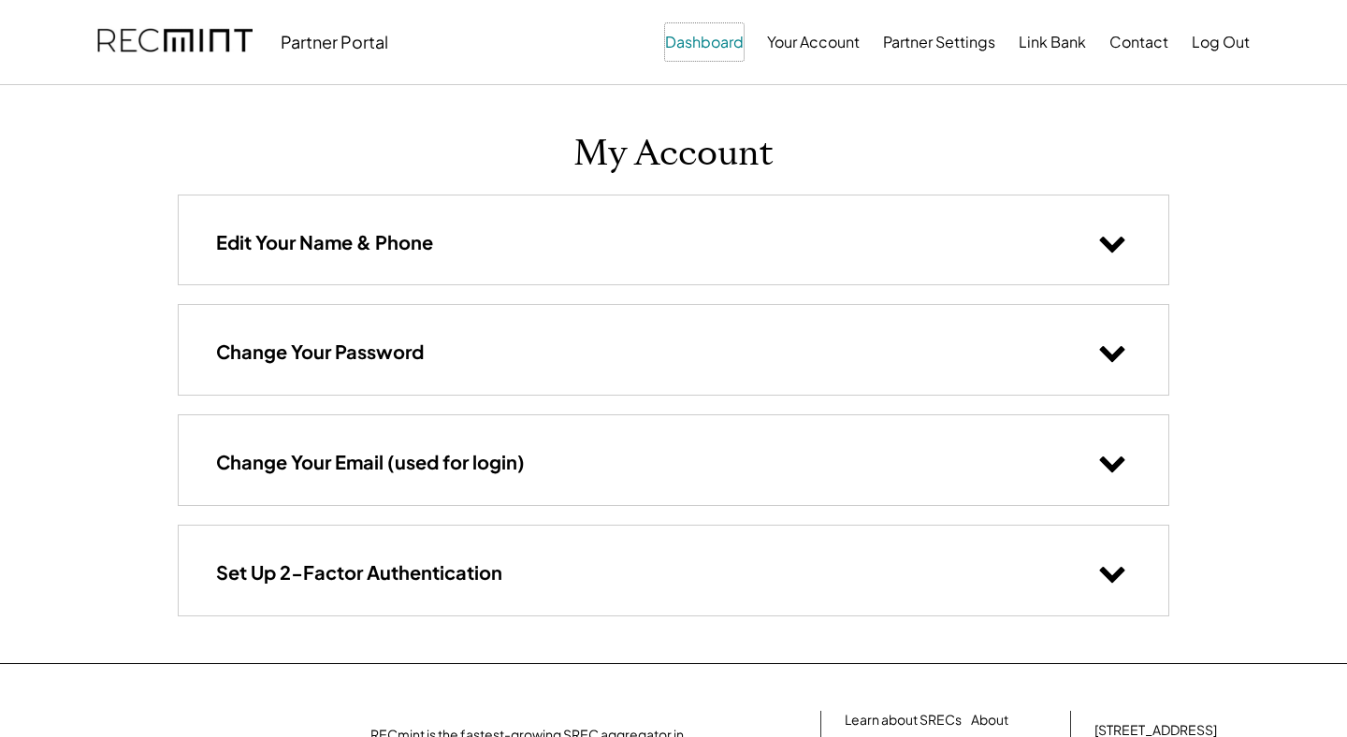 Image resolution: width=1347 pixels, height=737 pixels. What do you see at coordinates (674, 153) in the screenshot?
I see `h1: My Account` at bounding box center [674, 153].